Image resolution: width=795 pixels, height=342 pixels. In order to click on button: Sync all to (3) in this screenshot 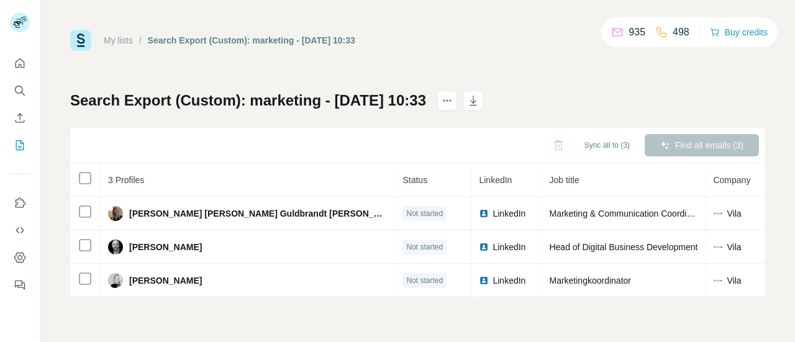, I will do `click(606, 145)`.